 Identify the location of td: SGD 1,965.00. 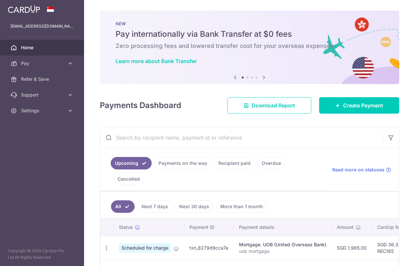
(351, 247).